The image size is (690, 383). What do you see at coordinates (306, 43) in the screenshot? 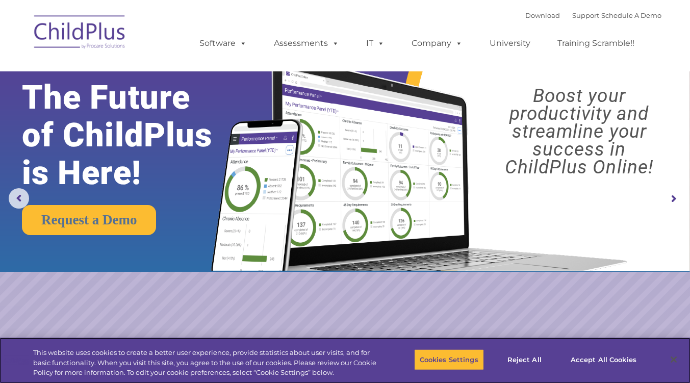
I see `a: Assessments` at bounding box center [306, 43].